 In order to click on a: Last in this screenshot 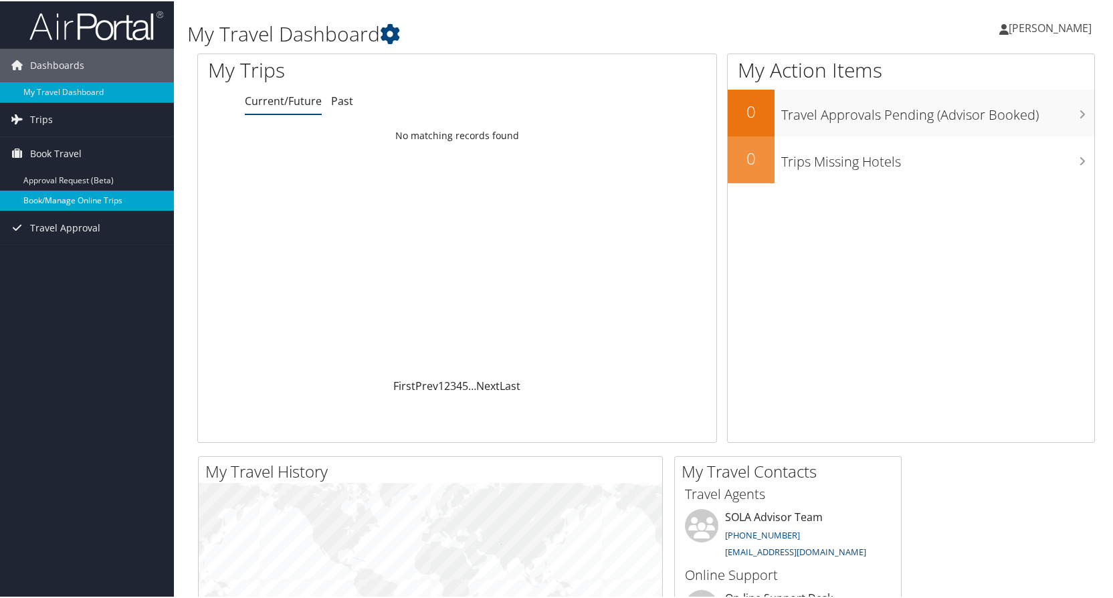, I will do `click(510, 385)`.